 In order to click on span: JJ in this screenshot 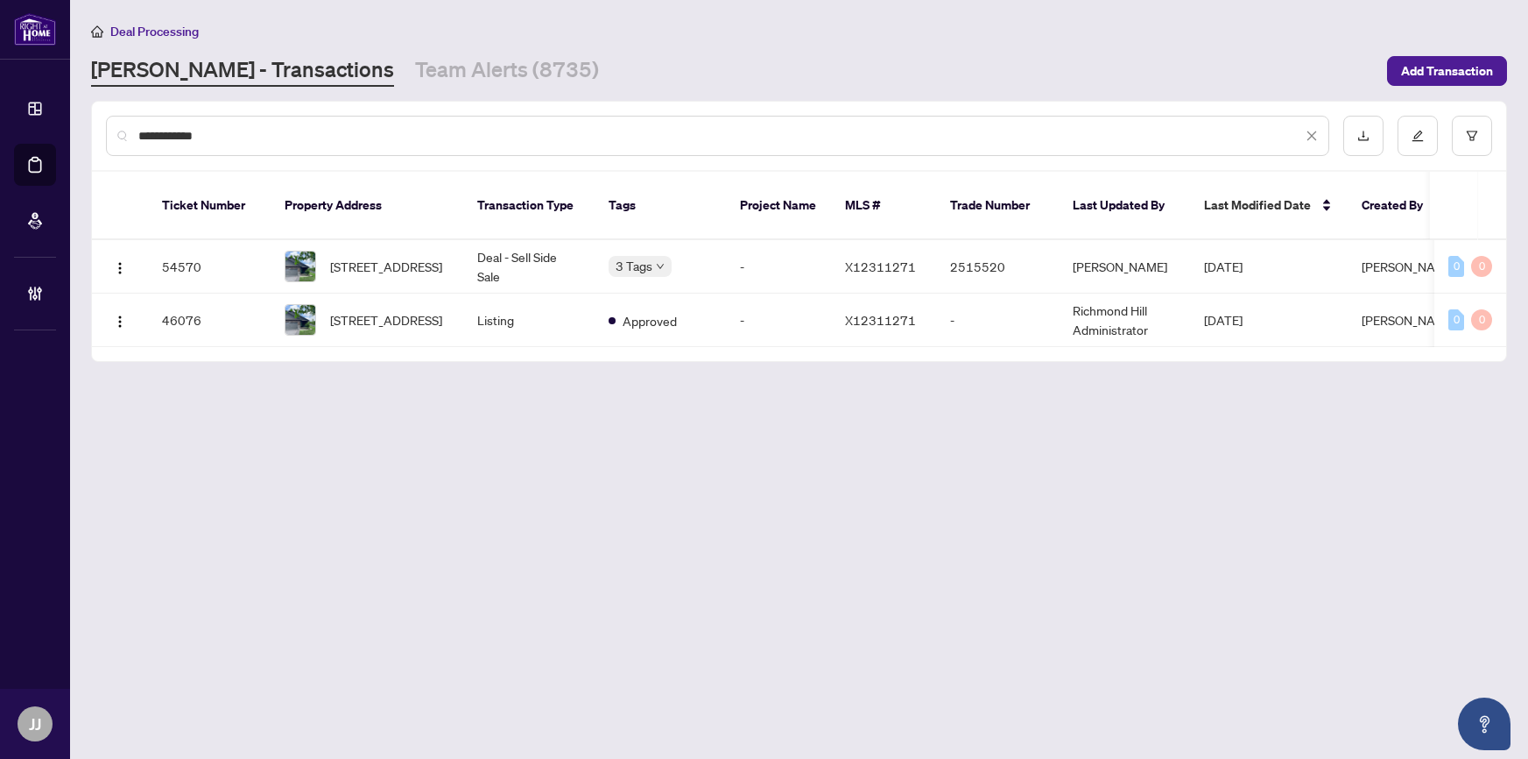, I will do `click(35, 723)`.